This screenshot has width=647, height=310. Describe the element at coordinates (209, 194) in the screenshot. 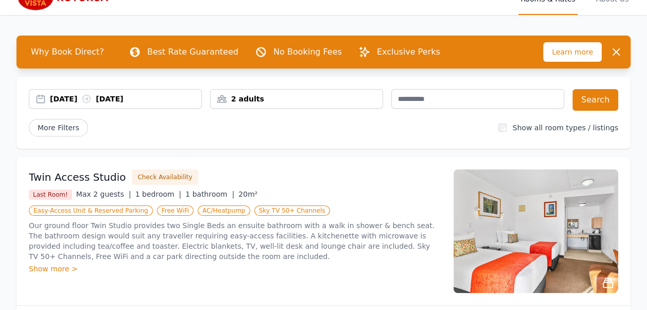

I see `span: 1 bathroom |` at that location.